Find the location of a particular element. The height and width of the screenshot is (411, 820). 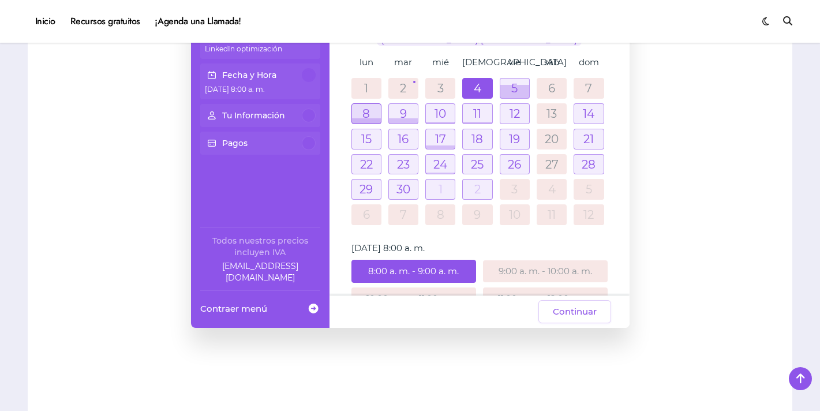

td: 5 de octubre de 2025 is located at coordinates (589, 189).